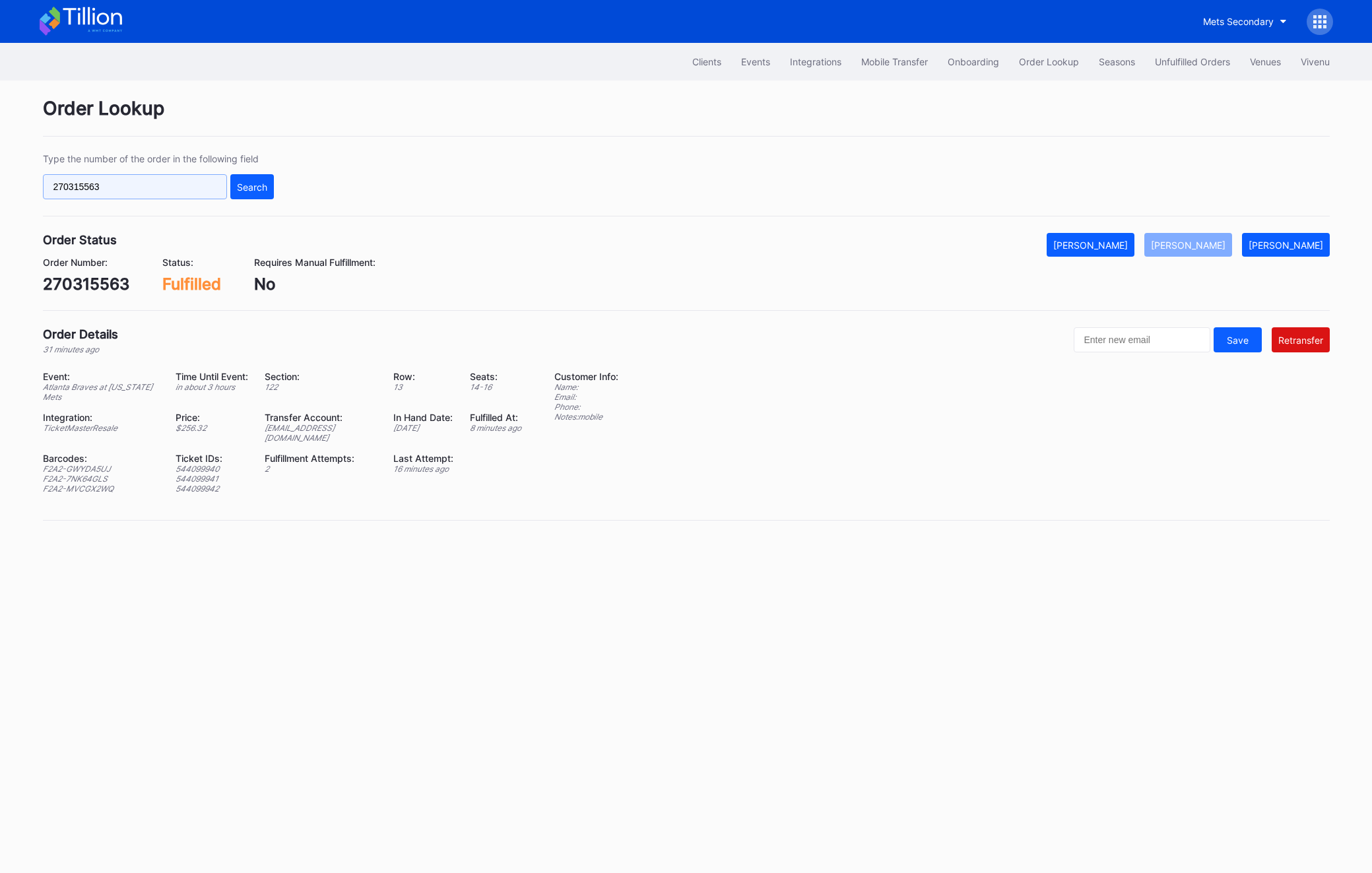 The image size is (1372, 873). I want to click on div: Venues, so click(1265, 62).